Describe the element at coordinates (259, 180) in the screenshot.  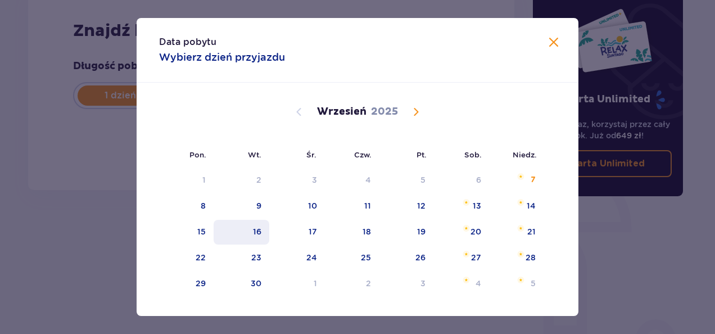
I see `div: 2` at that location.